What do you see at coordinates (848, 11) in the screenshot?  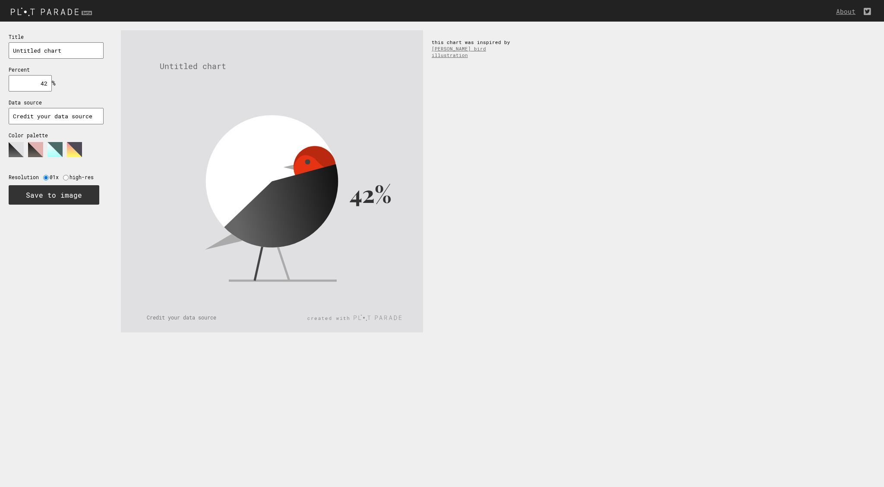 I see `a: About` at bounding box center [848, 11].